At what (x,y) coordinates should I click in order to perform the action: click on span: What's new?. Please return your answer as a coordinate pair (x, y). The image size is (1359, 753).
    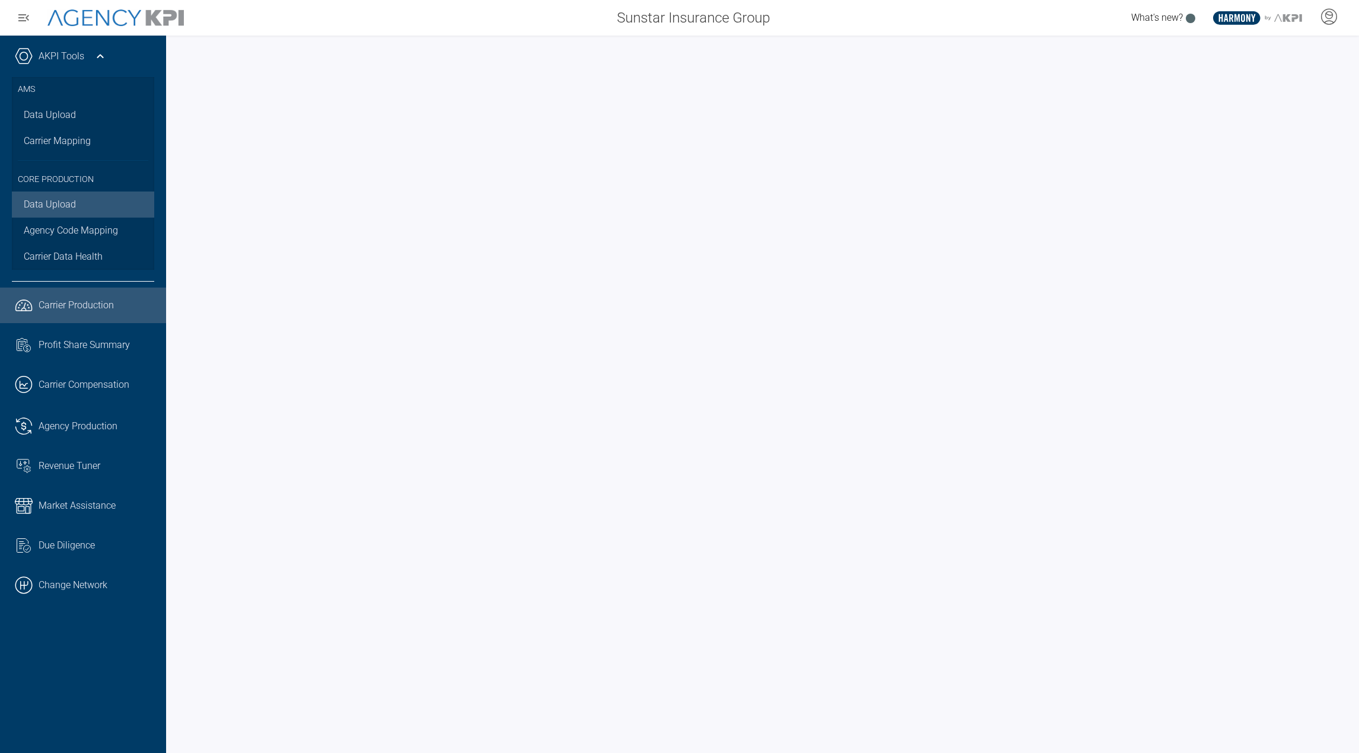
    Looking at the image, I should click on (1157, 17).